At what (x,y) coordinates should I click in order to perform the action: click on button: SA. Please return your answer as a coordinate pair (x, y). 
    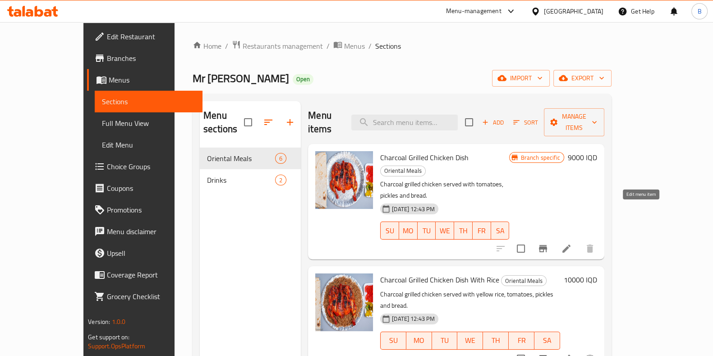
    Looking at the image, I should click on (547, 340).